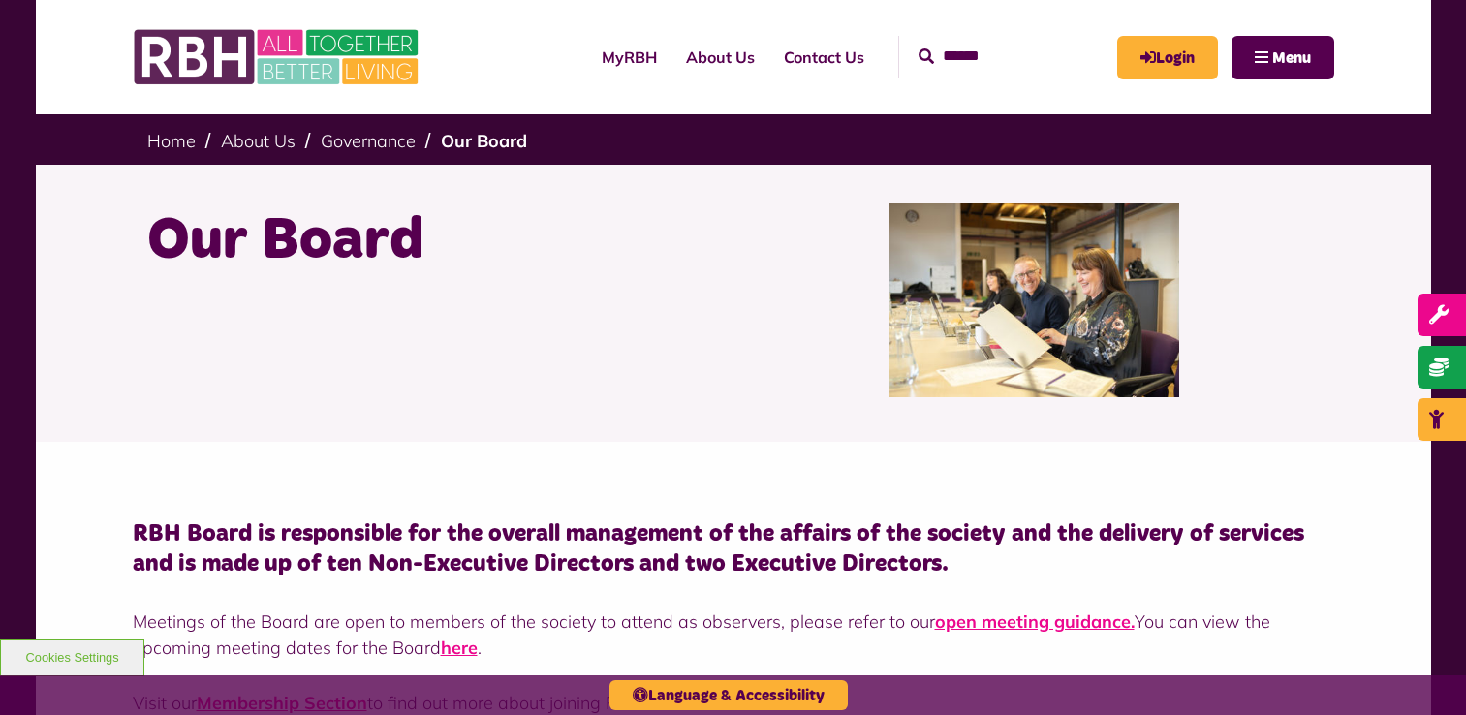 The width and height of the screenshot is (1466, 715). I want to click on a: Our Board, so click(483, 140).